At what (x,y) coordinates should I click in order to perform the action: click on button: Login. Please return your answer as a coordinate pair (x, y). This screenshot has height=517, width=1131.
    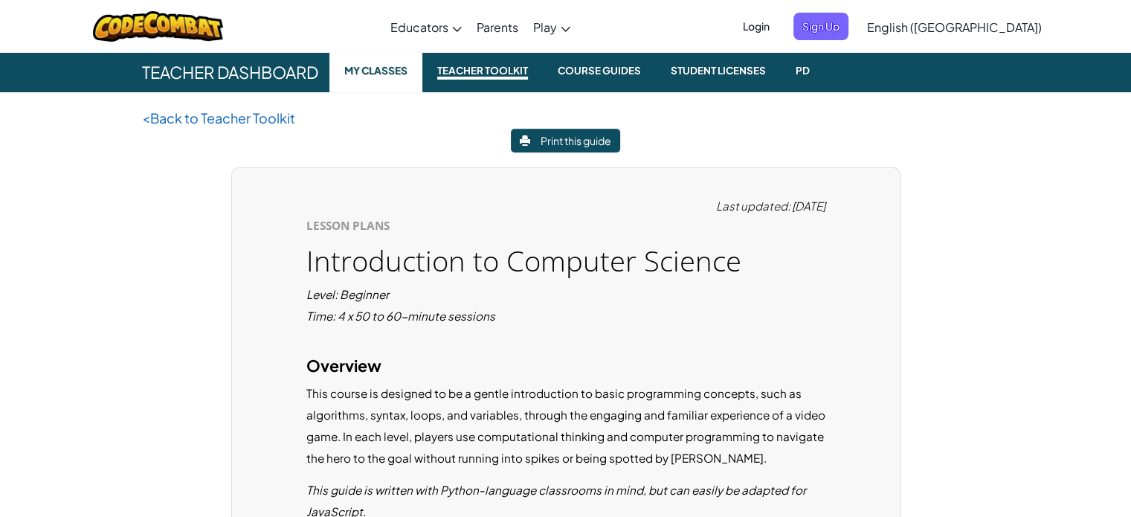
    Looking at the image, I should click on (756, 26).